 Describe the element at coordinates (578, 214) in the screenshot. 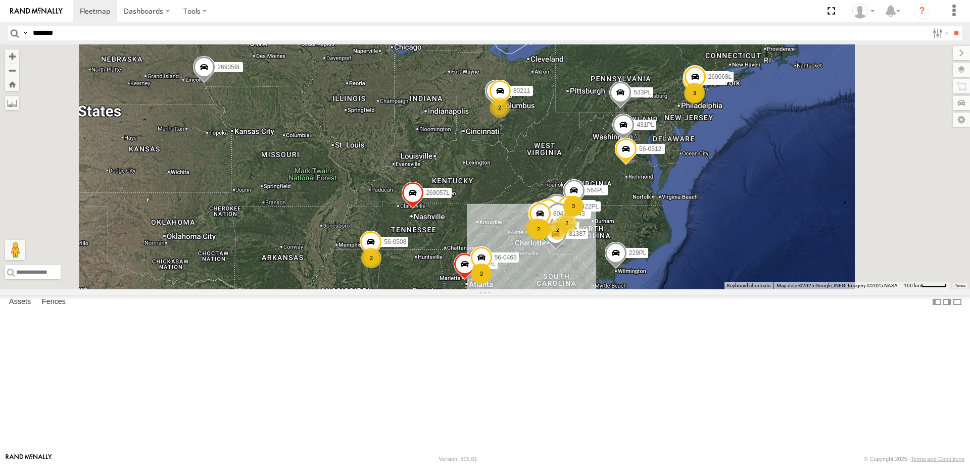

I see `span: 7043` at that location.